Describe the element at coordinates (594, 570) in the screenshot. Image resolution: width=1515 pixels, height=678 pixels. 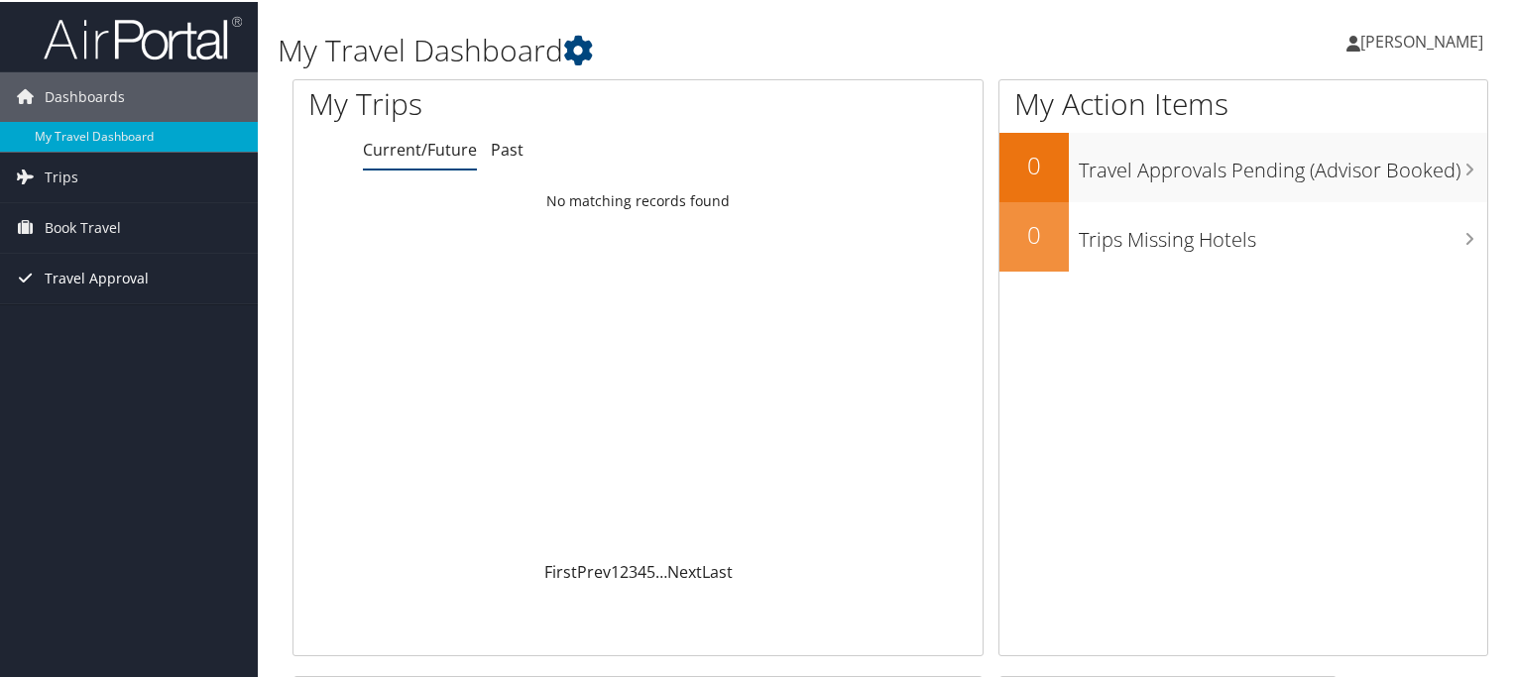
I see `a: Prev` at that location.